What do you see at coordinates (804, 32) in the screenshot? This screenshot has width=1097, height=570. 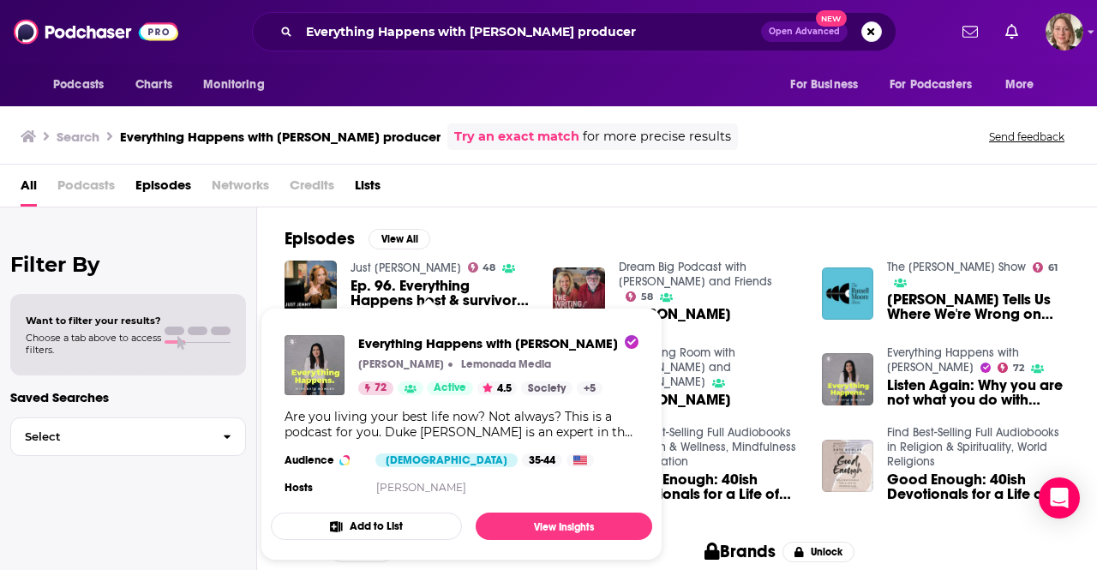 I see `button: Open AdvancedNew` at bounding box center [804, 32].